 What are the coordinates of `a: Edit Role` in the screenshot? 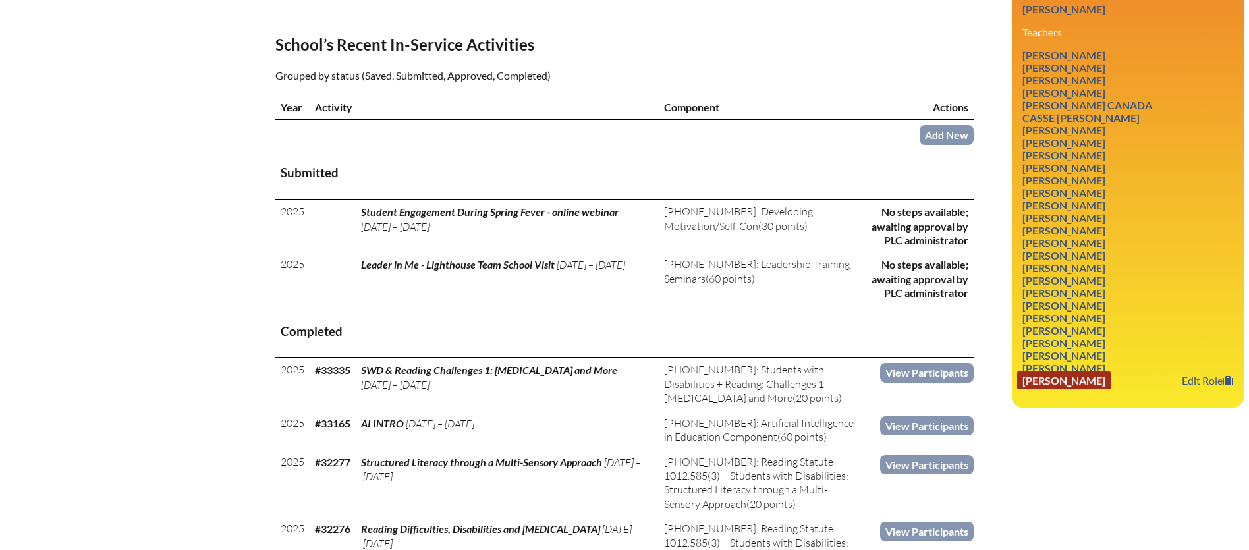 It's located at (1207, 380).